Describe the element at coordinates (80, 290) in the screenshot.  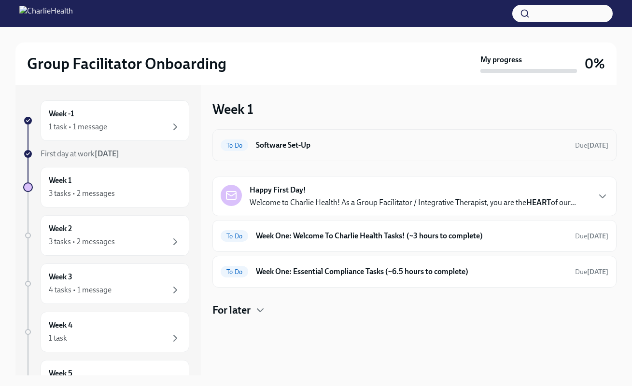
I see `div: 4 tasks • 1 message` at that location.